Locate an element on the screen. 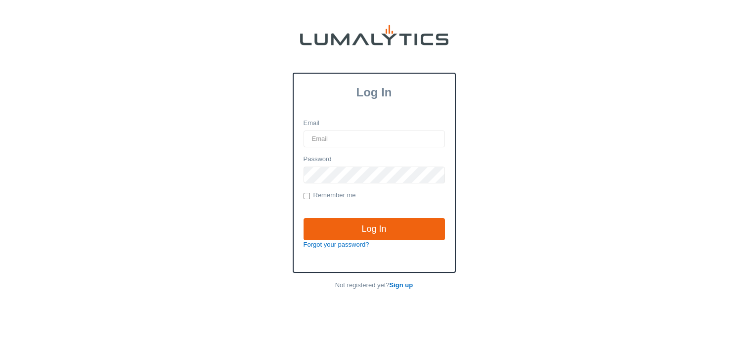  a: Forgot your password? is located at coordinates (336, 244).